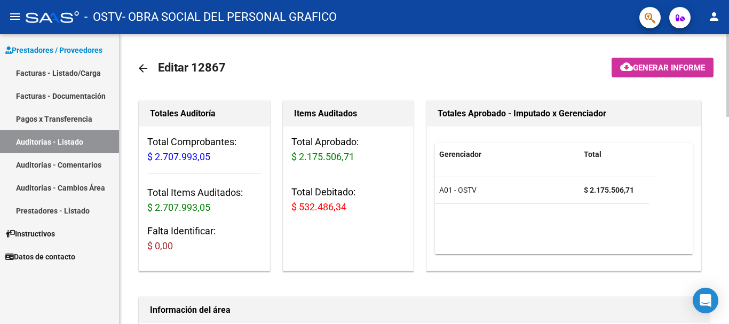 Image resolution: width=729 pixels, height=324 pixels. What do you see at coordinates (191, 67) in the screenshot?
I see `span: Editar 12867` at bounding box center [191, 67].